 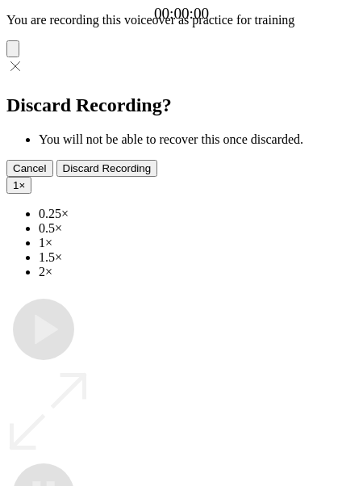 What do you see at coordinates (15, 185) in the screenshot?
I see `span: 1` at bounding box center [15, 185].